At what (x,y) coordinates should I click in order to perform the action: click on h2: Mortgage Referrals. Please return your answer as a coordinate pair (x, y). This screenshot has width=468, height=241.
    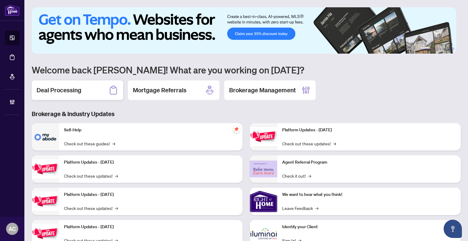
    Looking at the image, I should click on (160, 90).